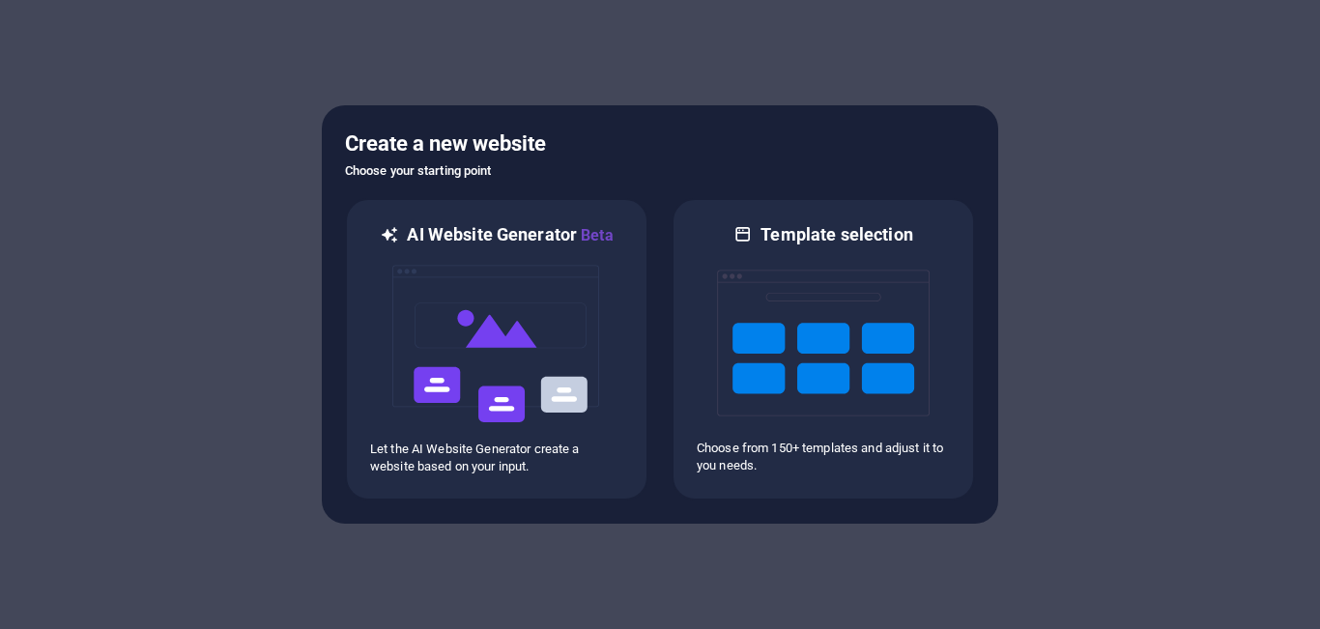 The height and width of the screenshot is (629, 1320). Describe the element at coordinates (497, 349) in the screenshot. I see `div: AI Website GeneratorBetaaiLet the AI Website Generator create a website based on your input.` at that location.